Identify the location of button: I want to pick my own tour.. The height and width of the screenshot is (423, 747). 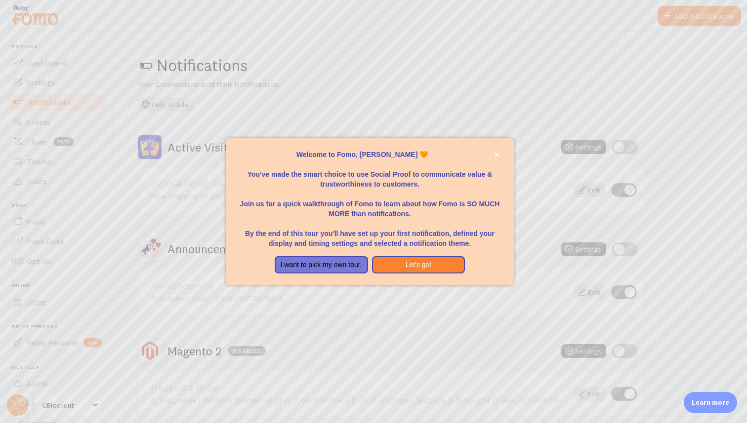
(321, 265).